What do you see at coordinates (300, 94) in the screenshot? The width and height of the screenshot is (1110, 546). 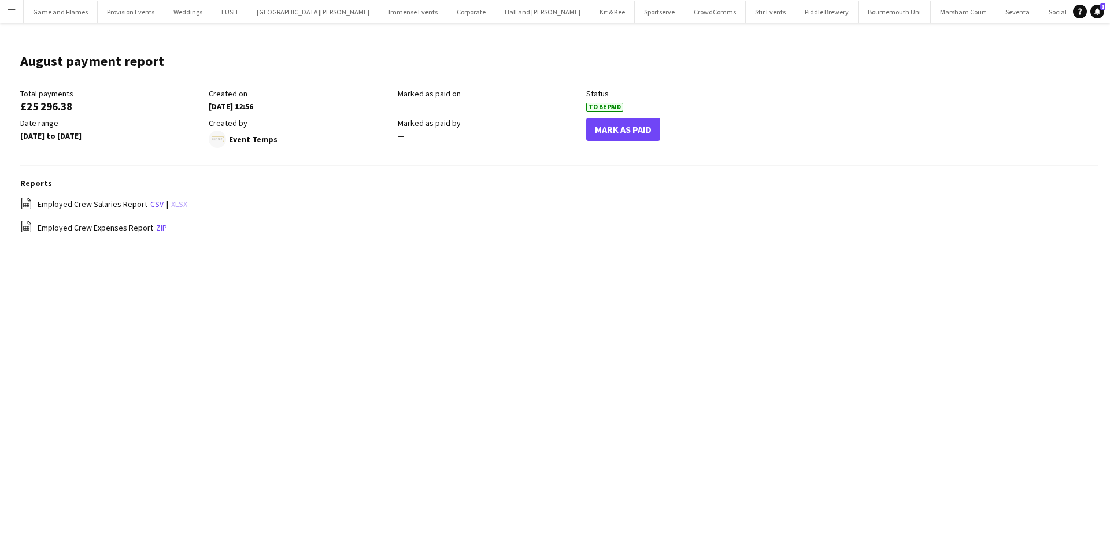 I see `div: Created on` at bounding box center [300, 94].